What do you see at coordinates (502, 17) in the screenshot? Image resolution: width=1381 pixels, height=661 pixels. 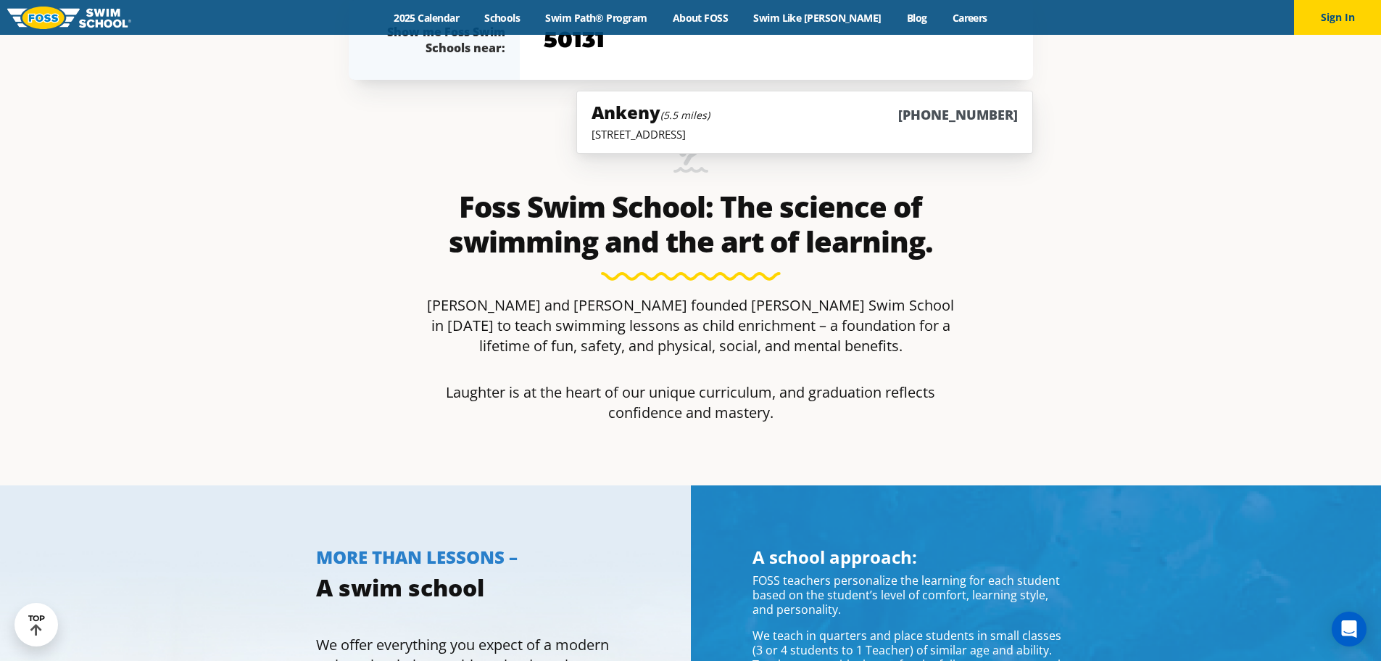 I see `a: Schools` at bounding box center [502, 17].